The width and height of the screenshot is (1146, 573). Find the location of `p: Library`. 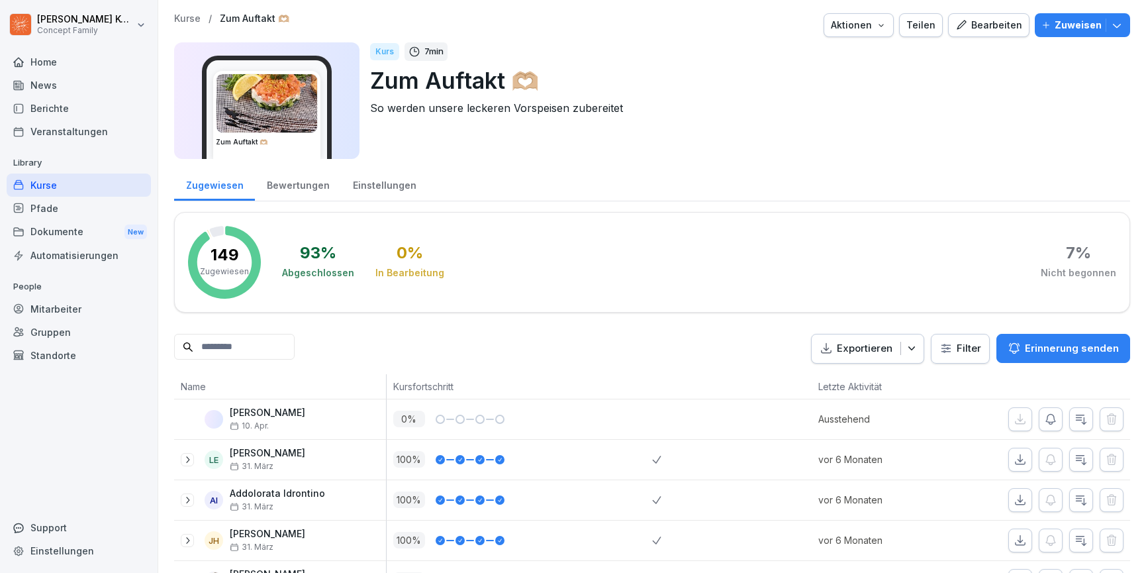

p: Library is located at coordinates (79, 163).